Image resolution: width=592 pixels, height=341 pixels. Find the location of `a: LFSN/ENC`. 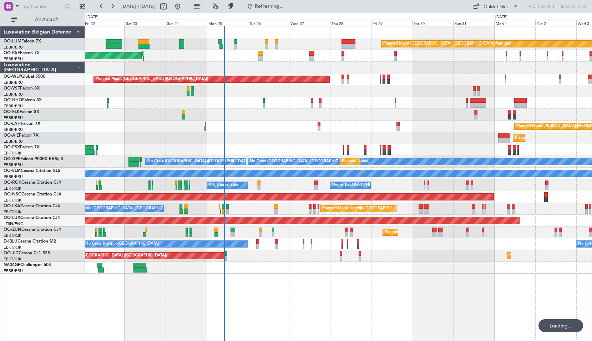

a: LFSN/ENC is located at coordinates (13, 224).